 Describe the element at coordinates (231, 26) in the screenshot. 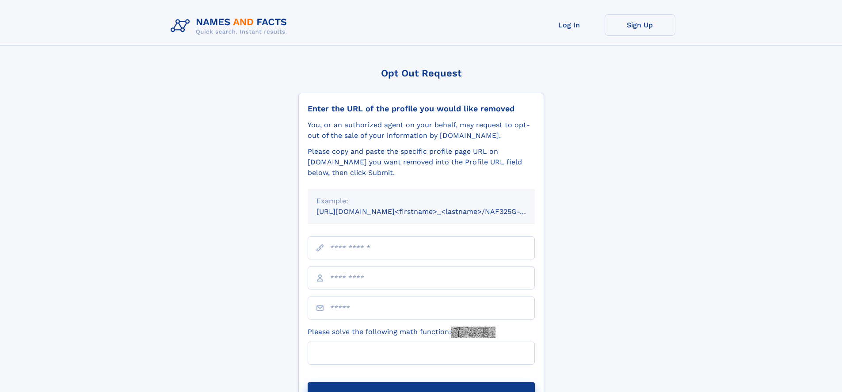

I see `img: Logo Names and Facts` at that location.